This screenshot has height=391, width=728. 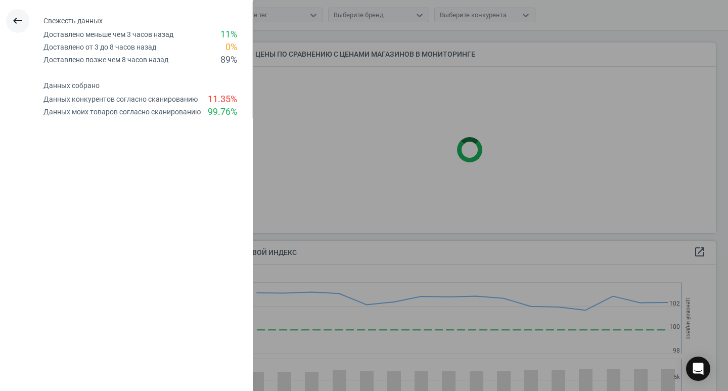 I want to click on div: Данных конкурентов согласно сканированию, so click(x=120, y=99).